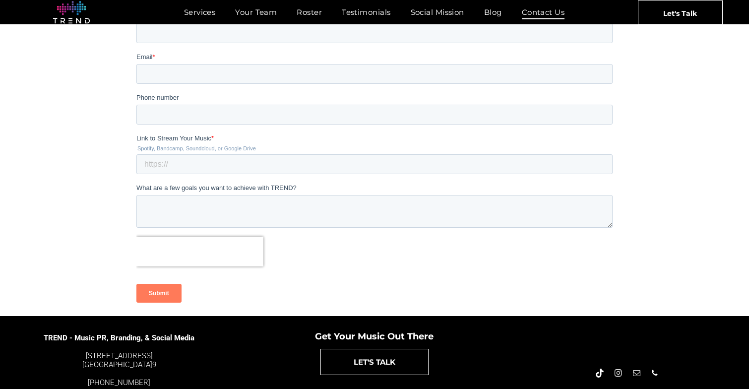  Describe the element at coordinates (493, 12) in the screenshot. I see `a: Blog` at that location.